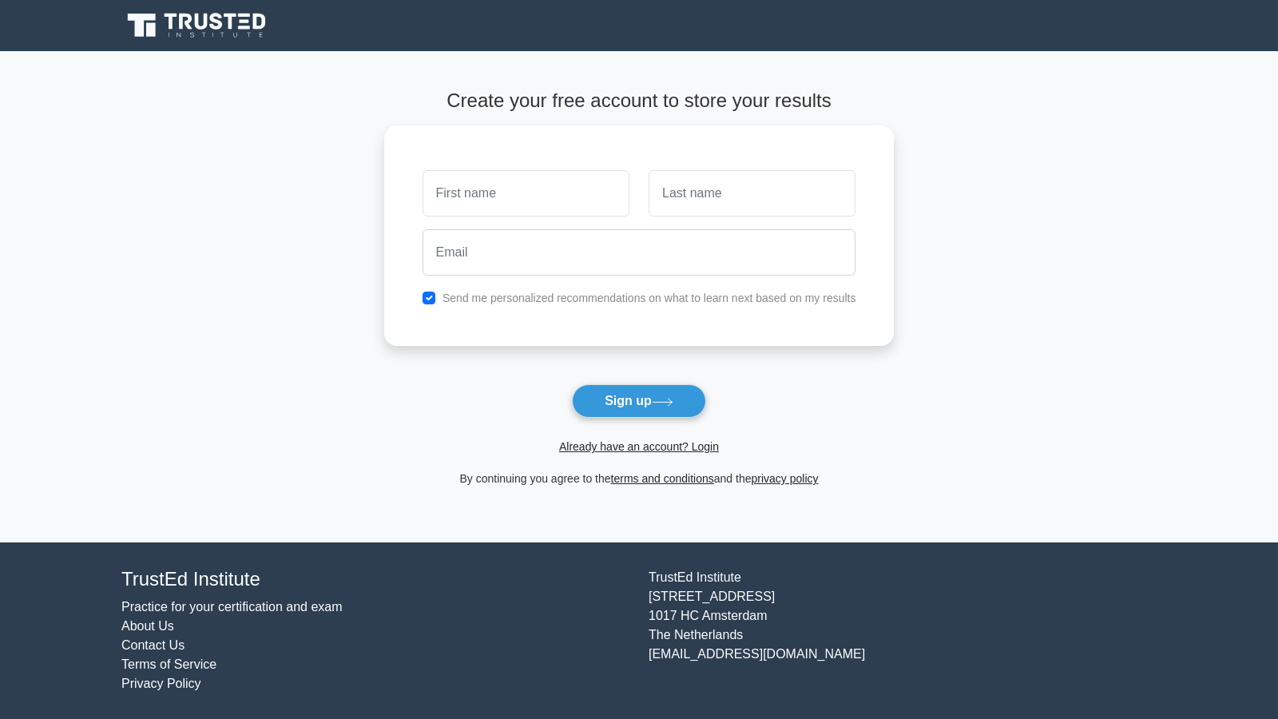 The image size is (1278, 719). I want to click on input: First name, so click(526, 193).